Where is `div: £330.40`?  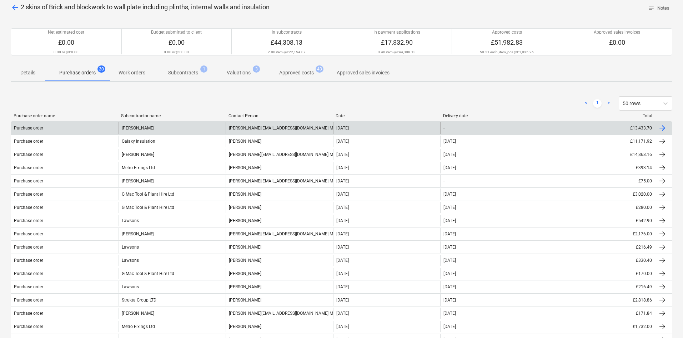 div: £330.40 is located at coordinates (602, 260).